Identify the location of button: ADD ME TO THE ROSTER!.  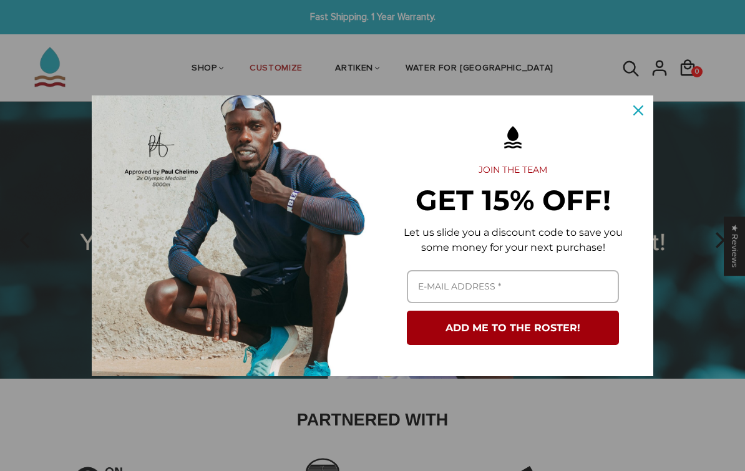
(513, 328).